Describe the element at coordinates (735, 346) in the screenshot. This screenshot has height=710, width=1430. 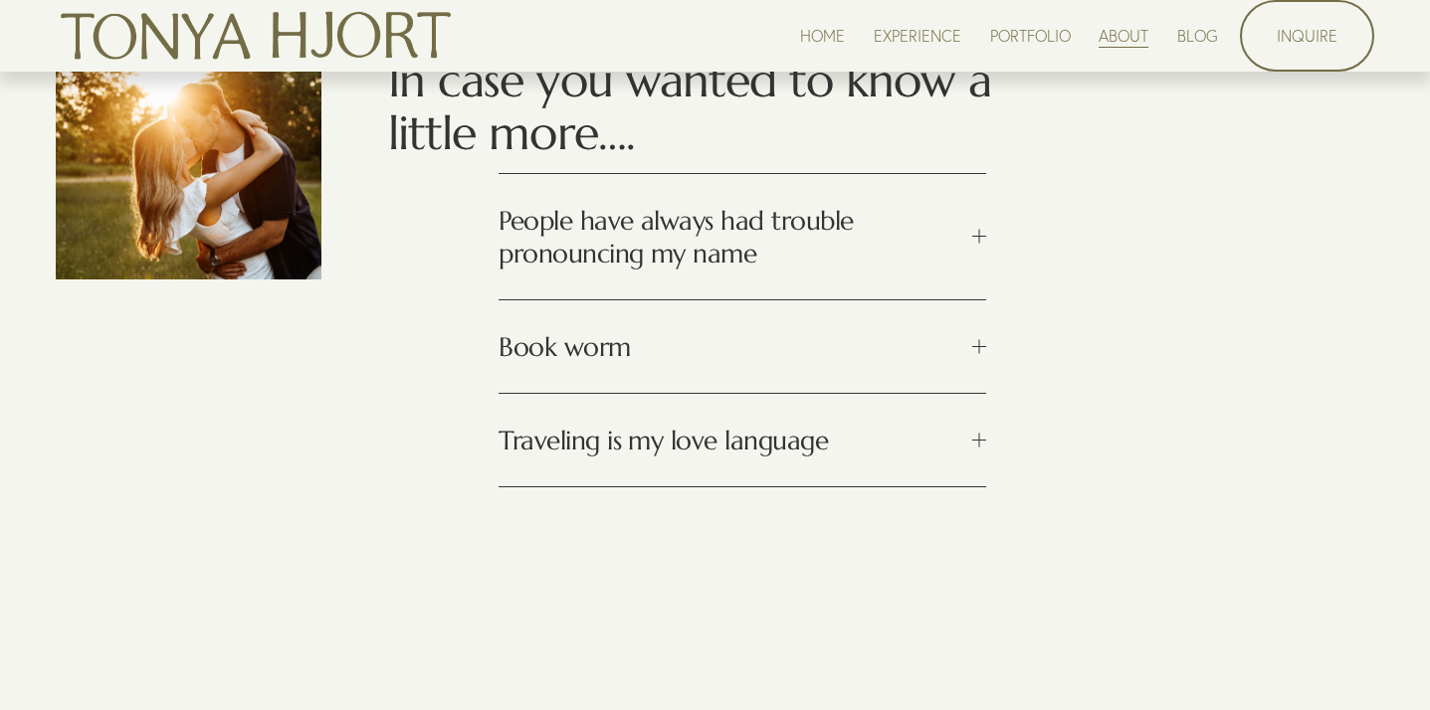
I see `span: Book worm` at that location.